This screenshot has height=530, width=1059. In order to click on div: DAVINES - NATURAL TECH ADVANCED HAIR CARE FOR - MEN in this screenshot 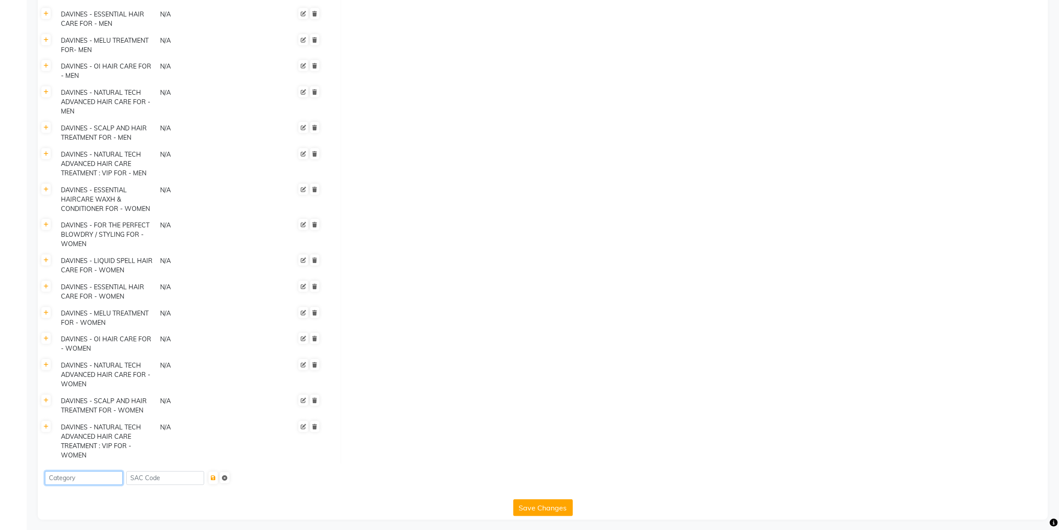, I will do `click(106, 102)`.